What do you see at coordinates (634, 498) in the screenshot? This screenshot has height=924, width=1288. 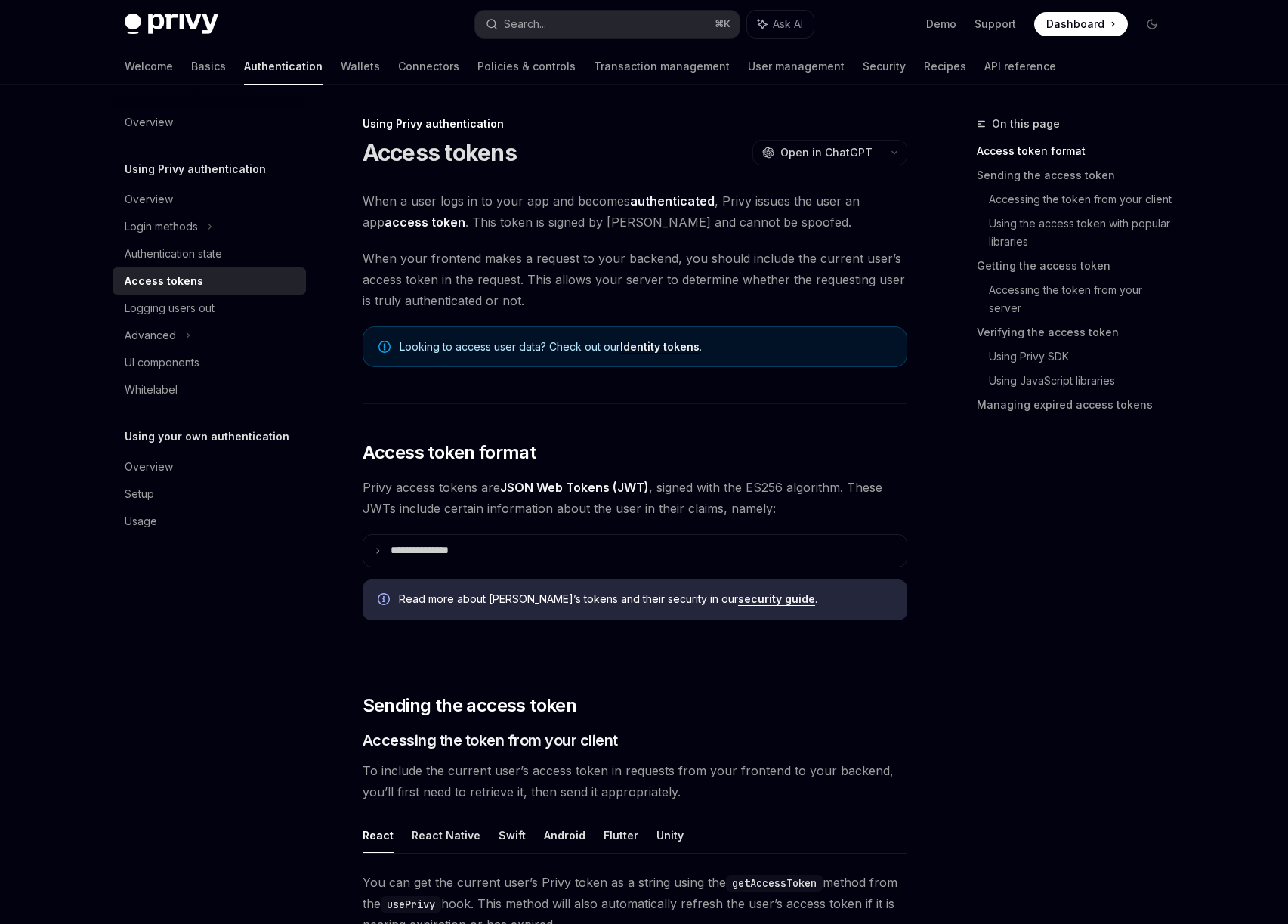 I see `span: Privy access tokens are , signed with the ES256 algorithm. These JWTs include certain information...` at bounding box center [634, 498].